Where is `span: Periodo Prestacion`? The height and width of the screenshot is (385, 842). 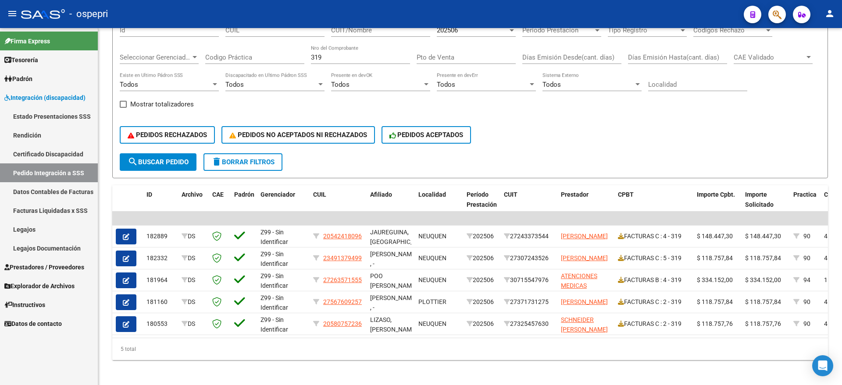
span: Periodo Prestacion is located at coordinates (558, 30).